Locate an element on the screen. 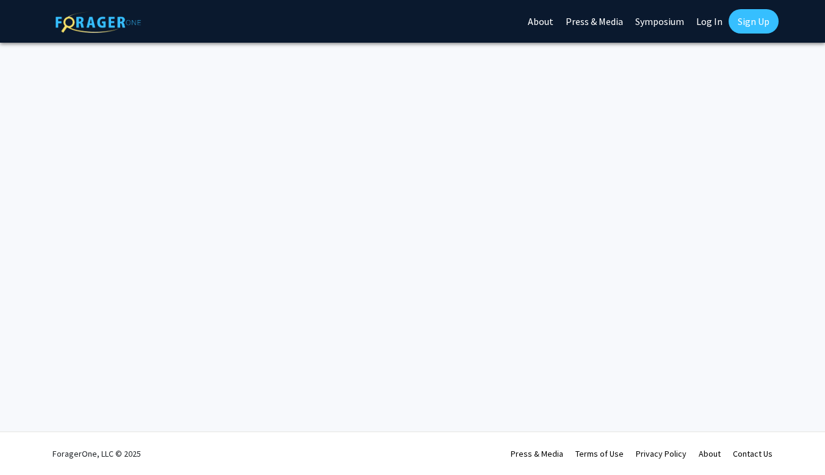 This screenshot has width=825, height=475. div: ForagerOne, LLC © 2025 is located at coordinates (96, 454).